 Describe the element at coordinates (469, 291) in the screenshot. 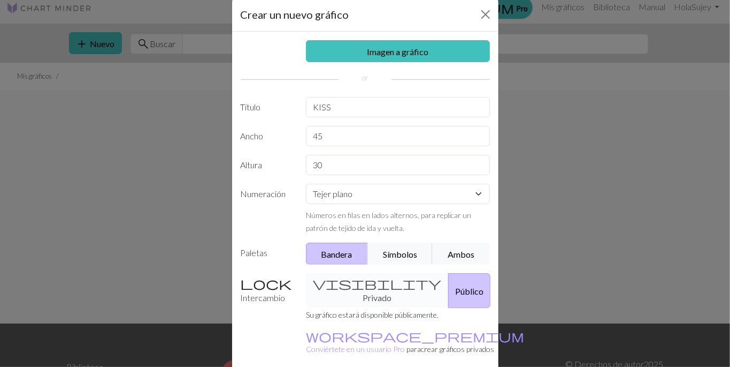

I see `font: Público` at that location.